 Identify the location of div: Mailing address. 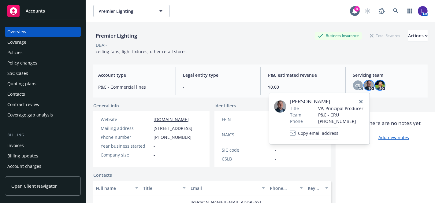
(126, 128).